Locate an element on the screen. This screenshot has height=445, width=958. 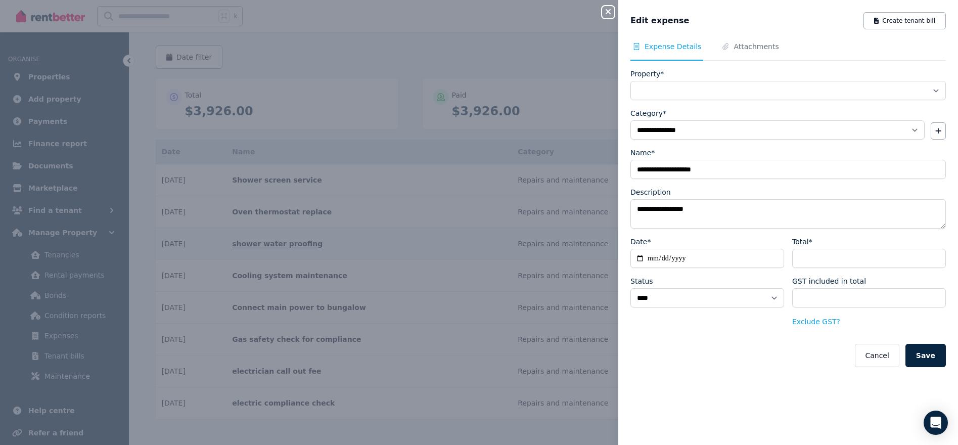
label: GST included in total is located at coordinates (829, 281).